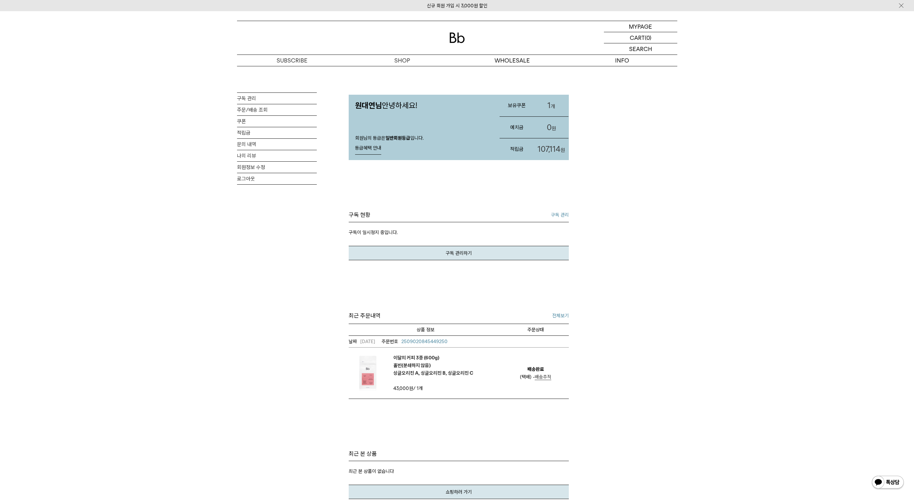  What do you see at coordinates (402, 60) in the screenshot?
I see `a: SHOP` at bounding box center [402, 60].